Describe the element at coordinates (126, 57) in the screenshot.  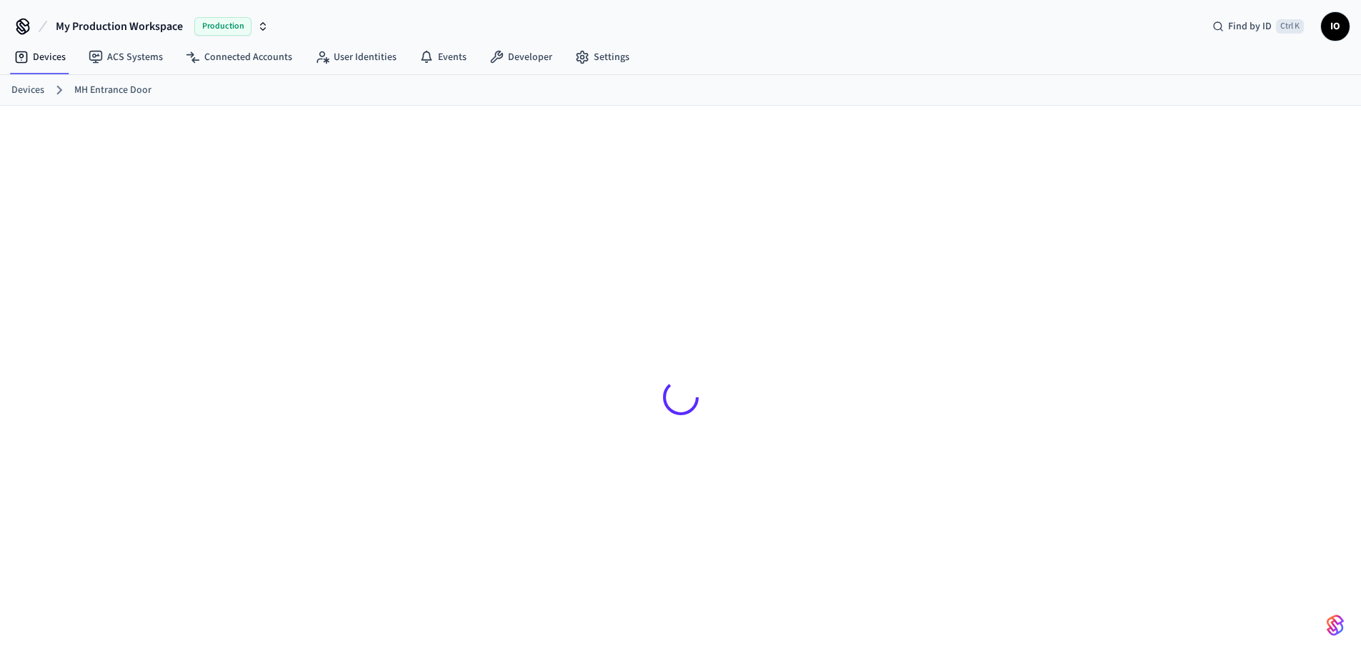
I see `a: ACS Systems` at that location.